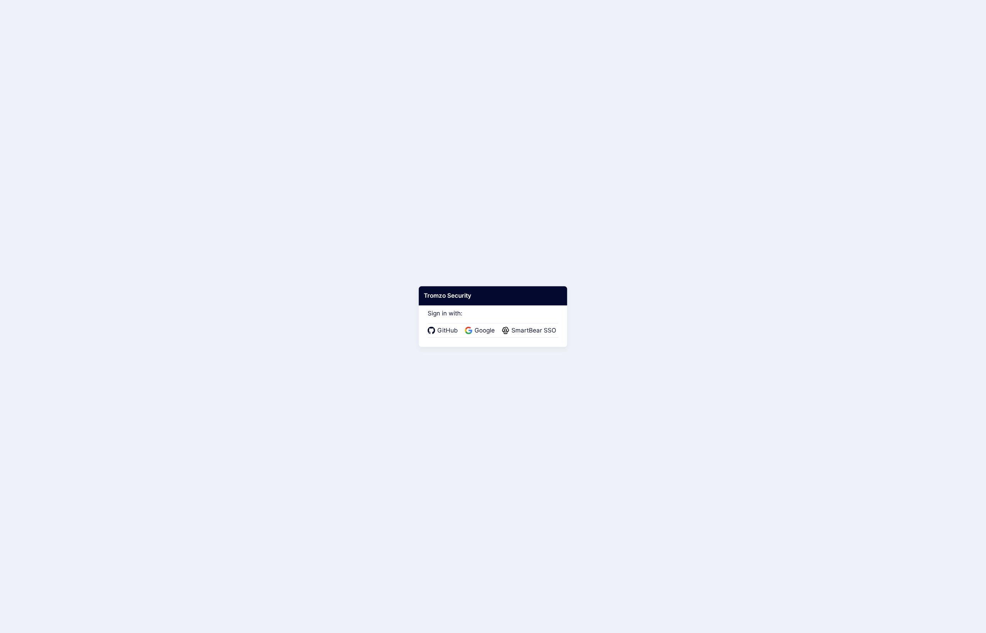 Image resolution: width=986 pixels, height=633 pixels. Describe the element at coordinates (481, 331) in the screenshot. I see `a: Google` at that location.